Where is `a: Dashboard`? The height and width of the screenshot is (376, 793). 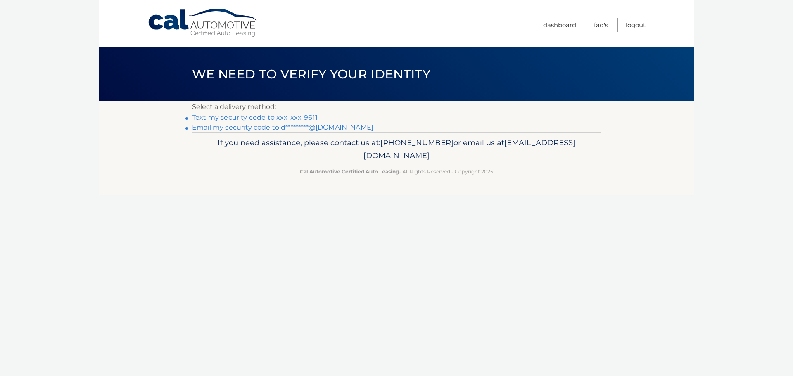 a: Dashboard is located at coordinates (560, 25).